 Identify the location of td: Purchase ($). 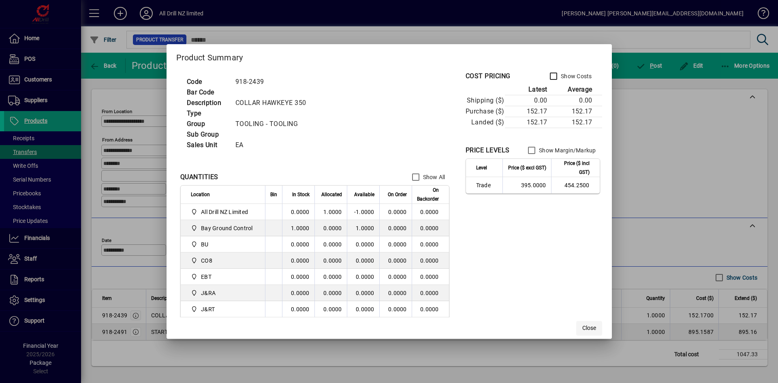
(485, 111).